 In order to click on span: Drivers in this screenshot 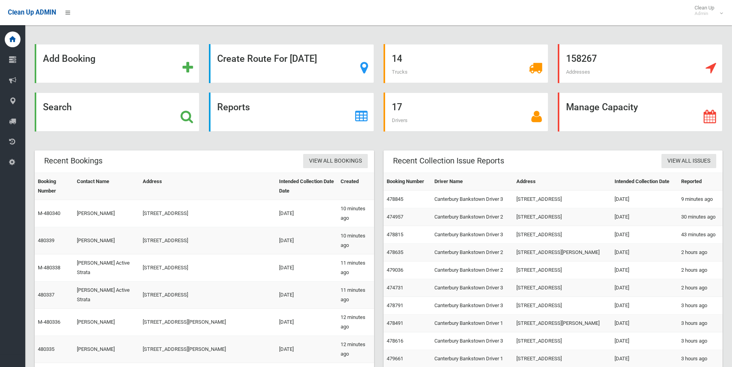, I will do `click(400, 120)`.